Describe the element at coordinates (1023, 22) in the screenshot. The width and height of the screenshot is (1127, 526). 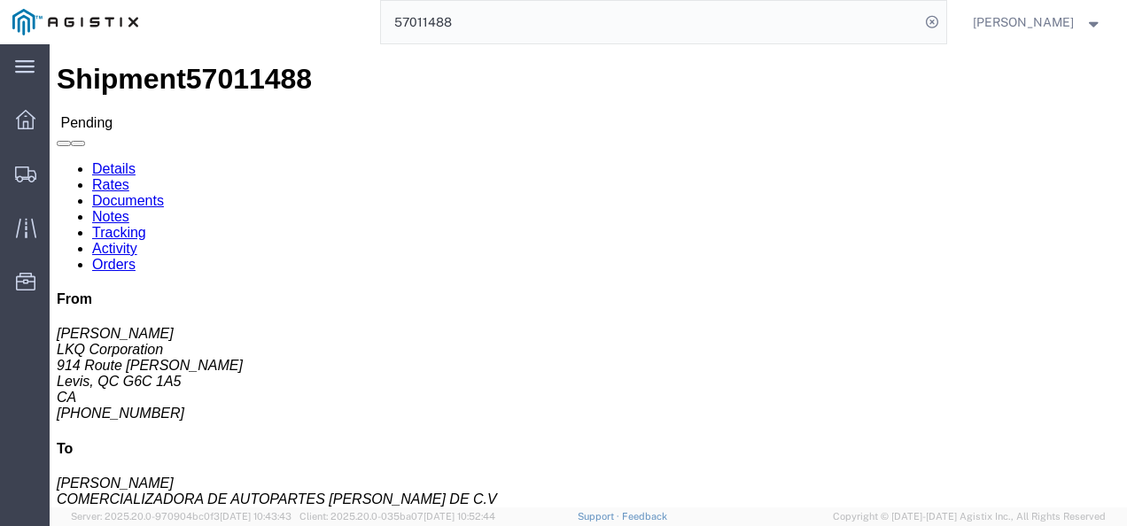
I see `span: Nathan Seeley` at that location.